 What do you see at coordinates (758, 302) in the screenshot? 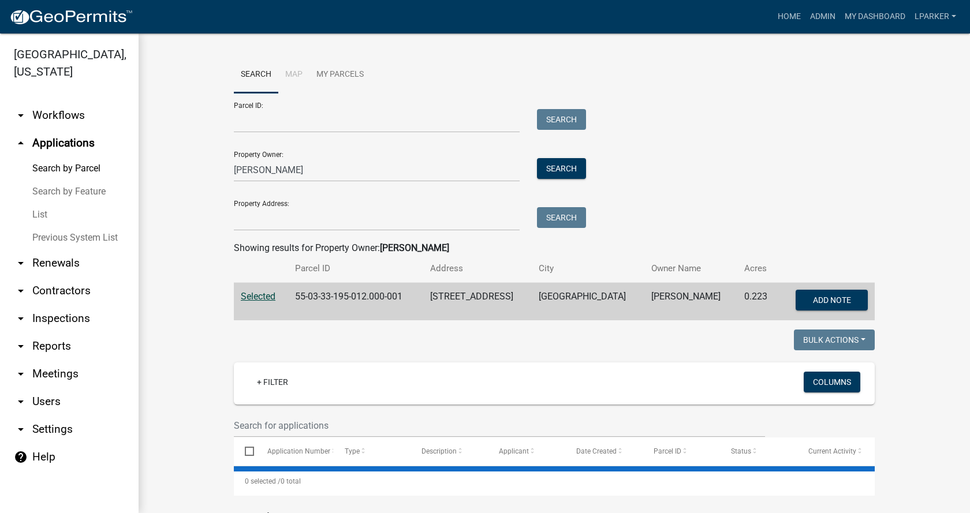
I see `td: 0.223` at bounding box center [758, 302].